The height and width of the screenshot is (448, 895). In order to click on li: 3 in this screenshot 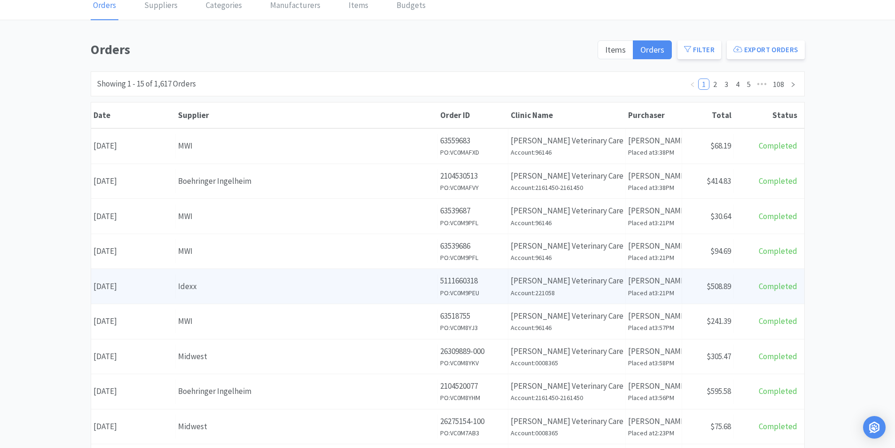, I will do `click(726, 84)`.